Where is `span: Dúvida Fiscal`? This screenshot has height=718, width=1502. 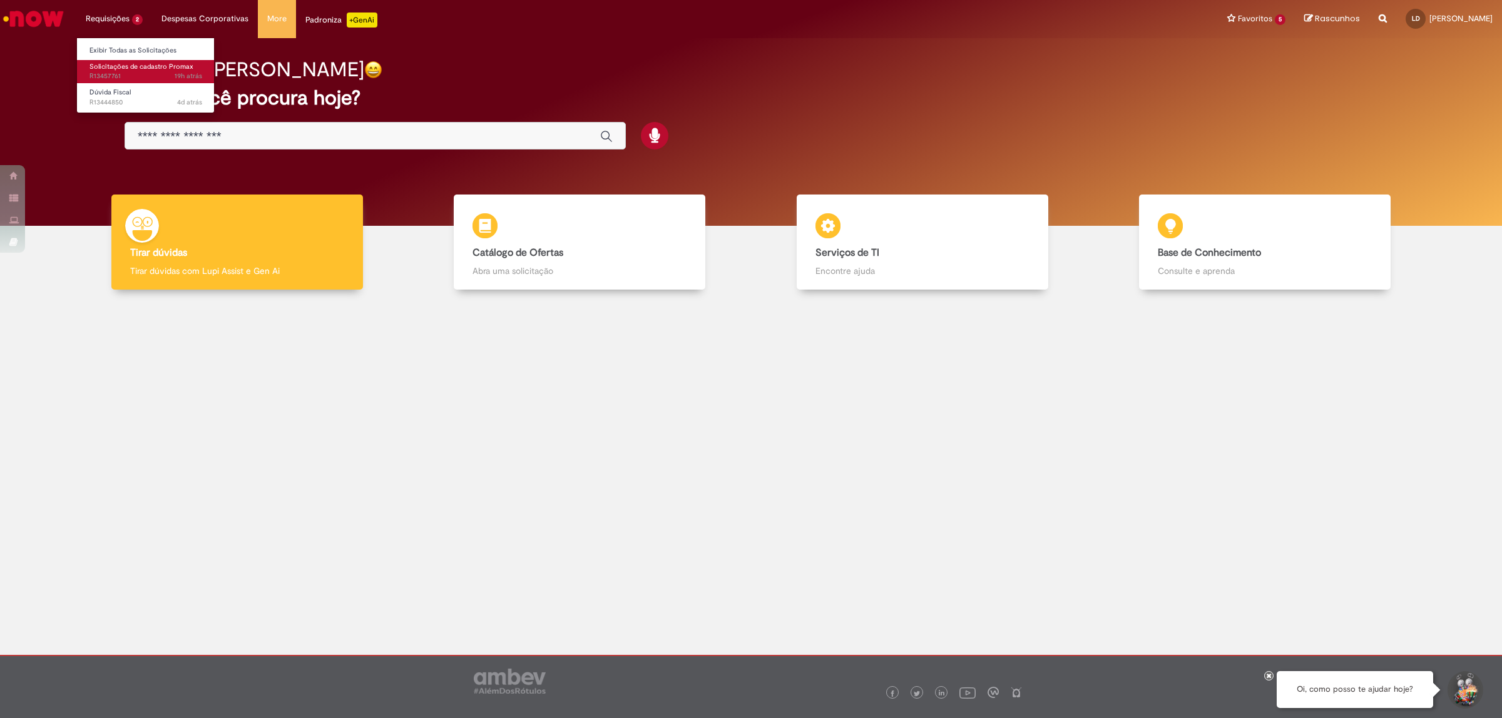
span: Dúvida Fiscal is located at coordinates (110, 92).